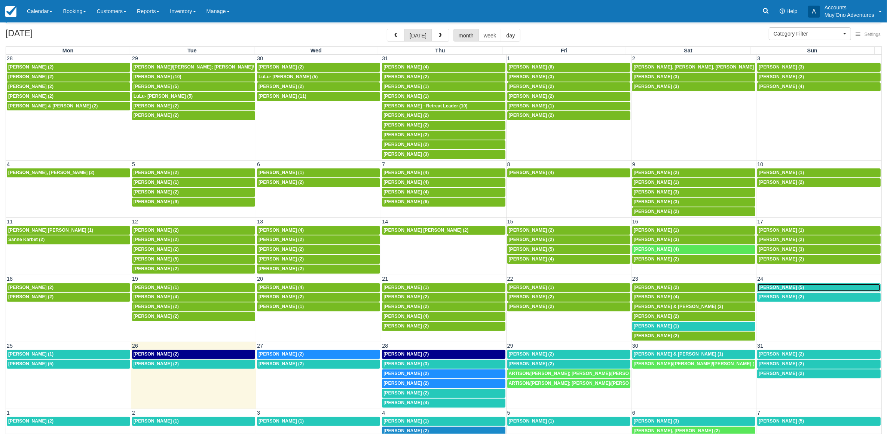 The height and width of the screenshot is (436, 887). I want to click on span: 31, so click(385, 58).